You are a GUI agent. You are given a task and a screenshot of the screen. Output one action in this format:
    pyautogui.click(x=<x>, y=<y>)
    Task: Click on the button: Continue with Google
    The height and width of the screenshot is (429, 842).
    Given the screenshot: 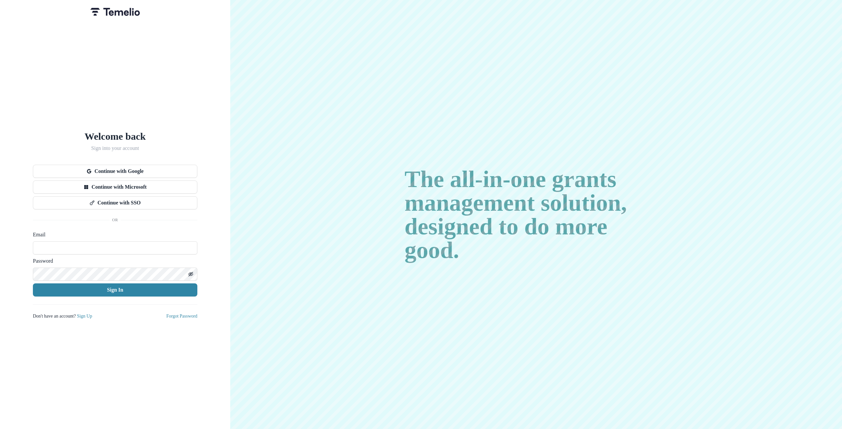 What is the action you would take?
    pyautogui.click(x=115, y=171)
    